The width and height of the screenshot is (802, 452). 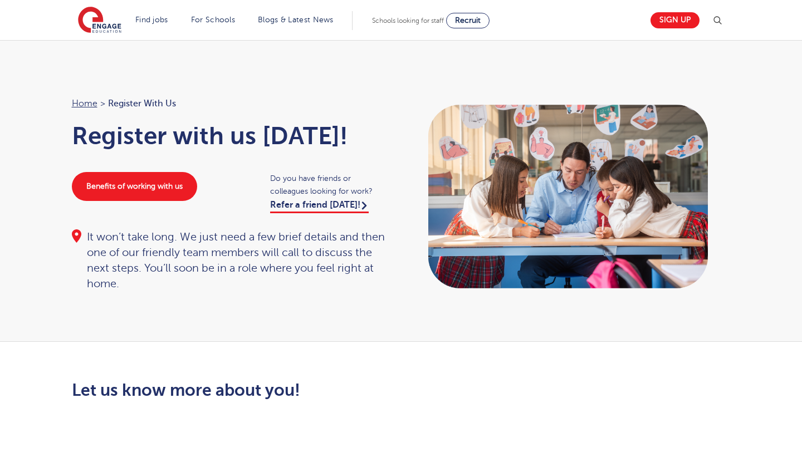 I want to click on h2: Let us know more about you!, so click(x=289, y=390).